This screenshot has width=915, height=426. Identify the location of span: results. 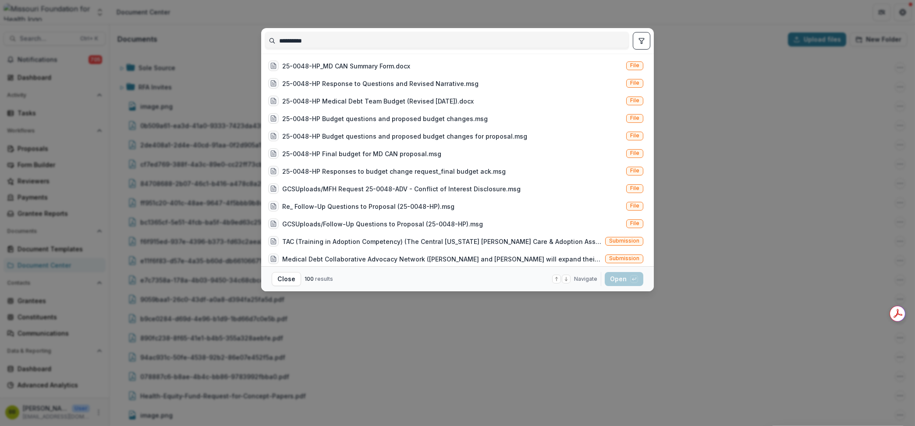
(324, 278).